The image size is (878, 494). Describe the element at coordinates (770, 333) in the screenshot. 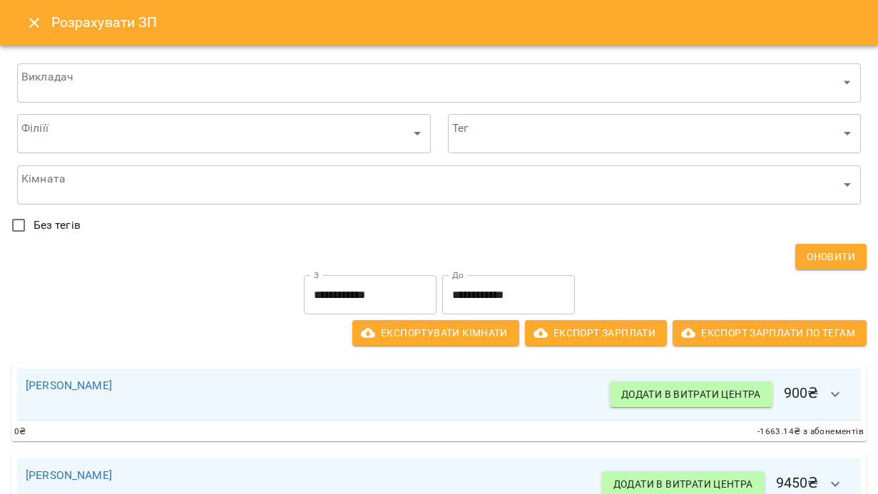

I see `span: Експорт Зарплати по тегам` at that location.